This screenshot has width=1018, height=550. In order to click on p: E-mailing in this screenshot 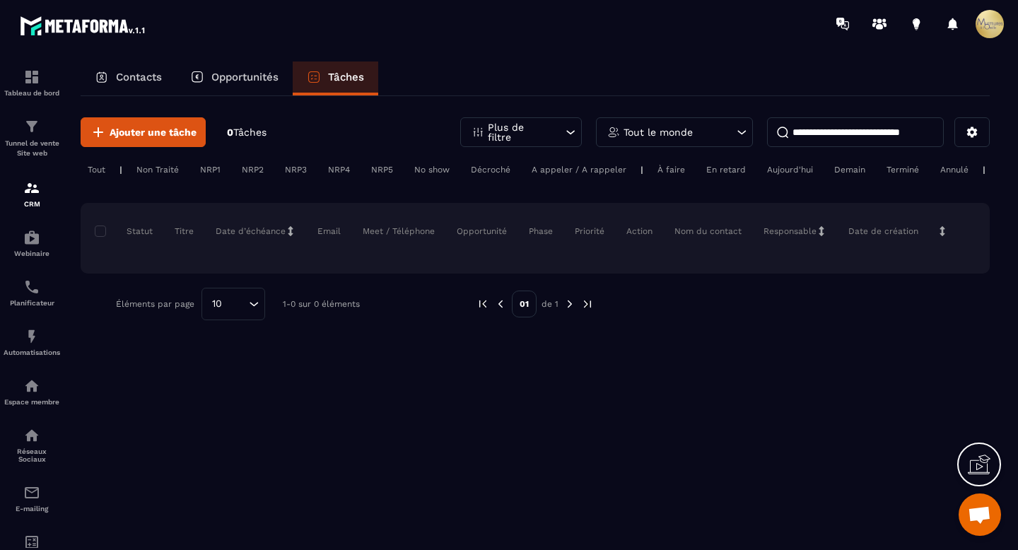, I will do `click(32, 508)`.